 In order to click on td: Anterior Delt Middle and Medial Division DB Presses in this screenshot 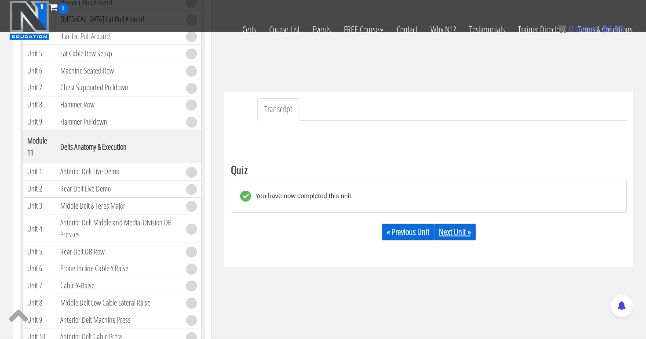, I will do `click(119, 228)`.